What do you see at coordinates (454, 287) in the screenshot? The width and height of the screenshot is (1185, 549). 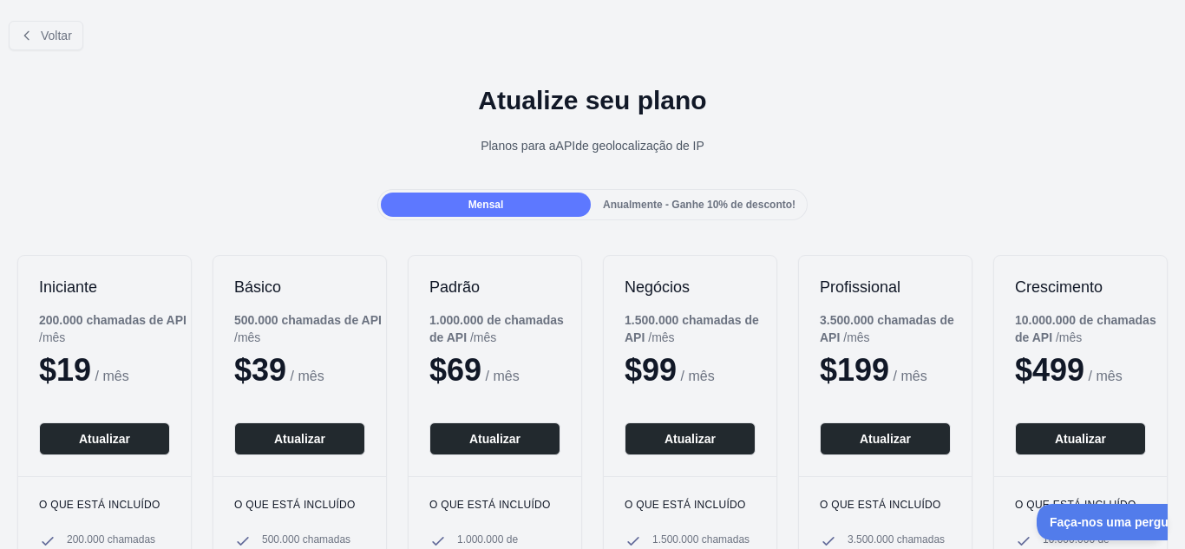 I see `font: Padrão` at bounding box center [454, 287].